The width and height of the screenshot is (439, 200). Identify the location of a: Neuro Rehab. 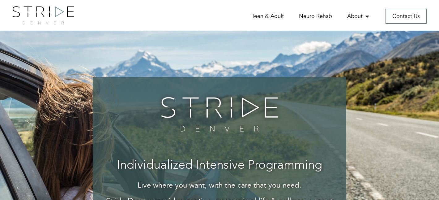
(316, 16).